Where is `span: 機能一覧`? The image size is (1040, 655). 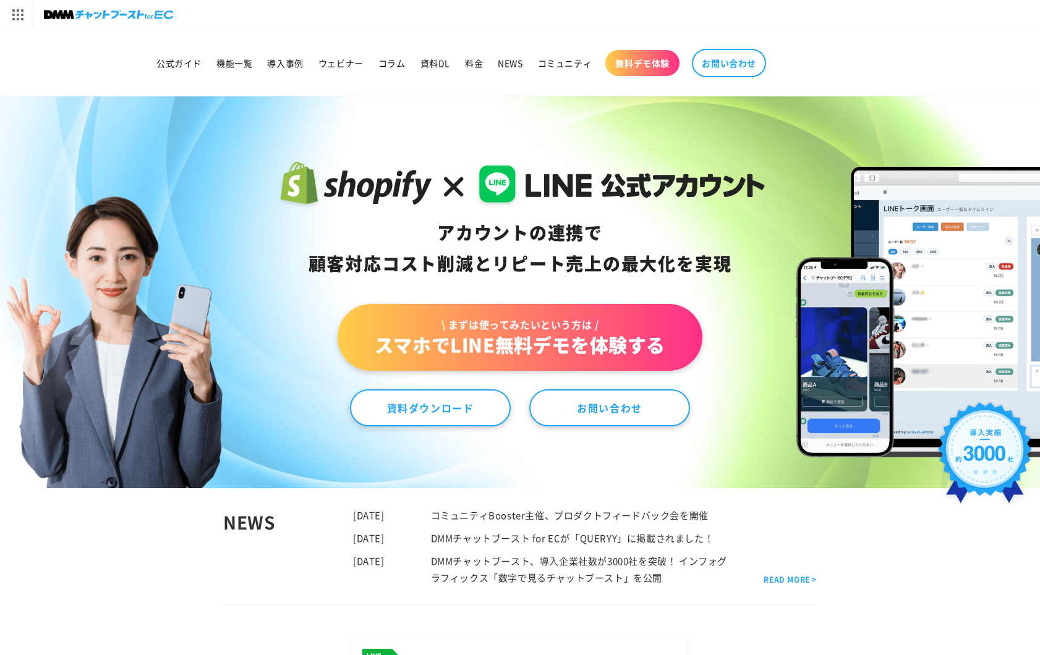 span: 機能一覧 is located at coordinates (234, 63).